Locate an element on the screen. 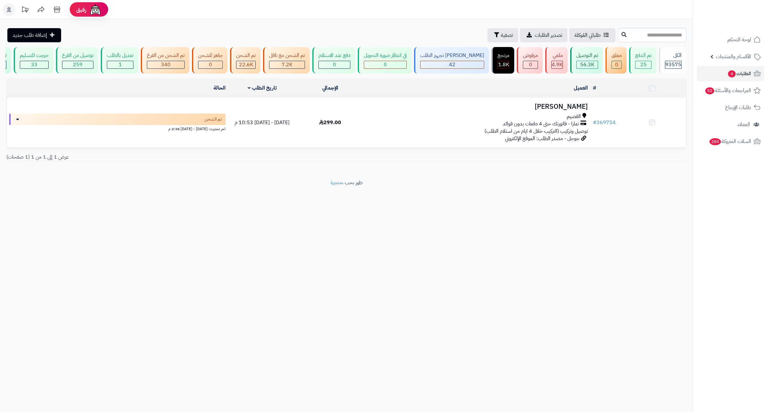  div: 33 is located at coordinates (34, 65).